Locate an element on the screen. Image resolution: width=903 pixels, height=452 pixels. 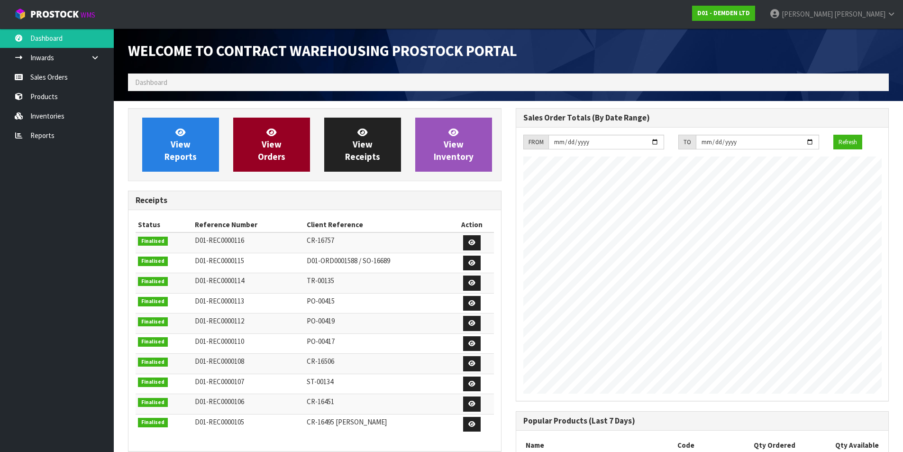
span: CR-16451 is located at coordinates (320, 401).